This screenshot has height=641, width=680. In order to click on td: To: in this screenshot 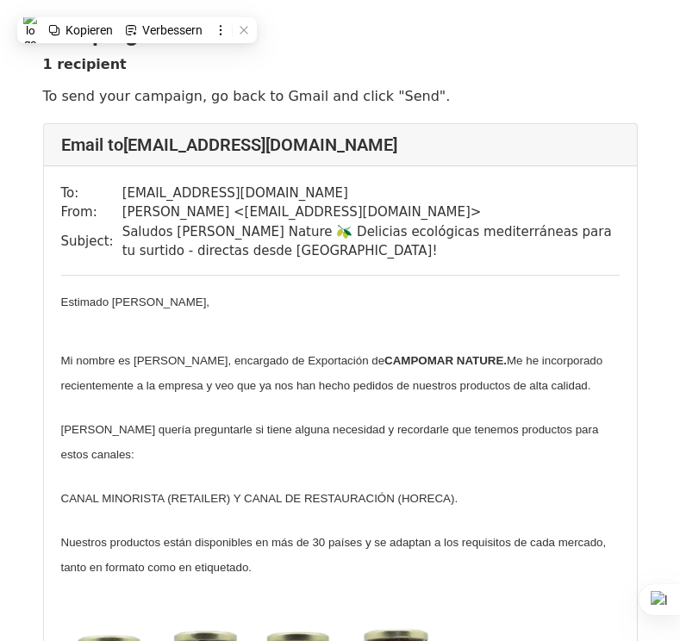, I will do `click(91, 193)`.